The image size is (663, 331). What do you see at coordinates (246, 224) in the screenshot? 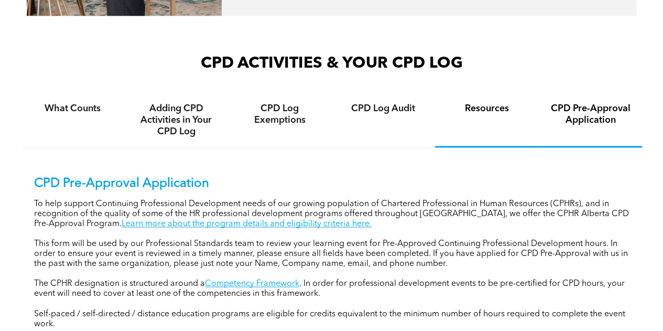
I see `a: Learn more about the program details and eligibility criteria here.` at bounding box center [246, 224].